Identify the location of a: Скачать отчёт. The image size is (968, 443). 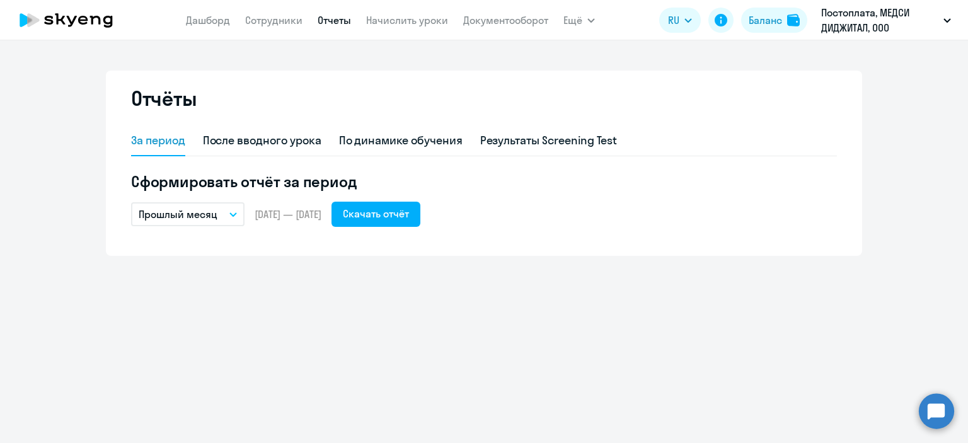
(376, 214).